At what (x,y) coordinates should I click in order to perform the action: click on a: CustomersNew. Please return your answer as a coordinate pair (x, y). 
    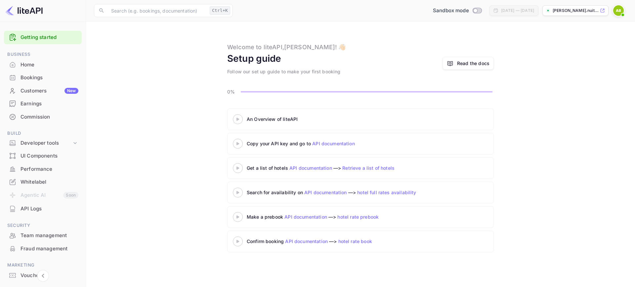
    Looking at the image, I should click on (43, 91).